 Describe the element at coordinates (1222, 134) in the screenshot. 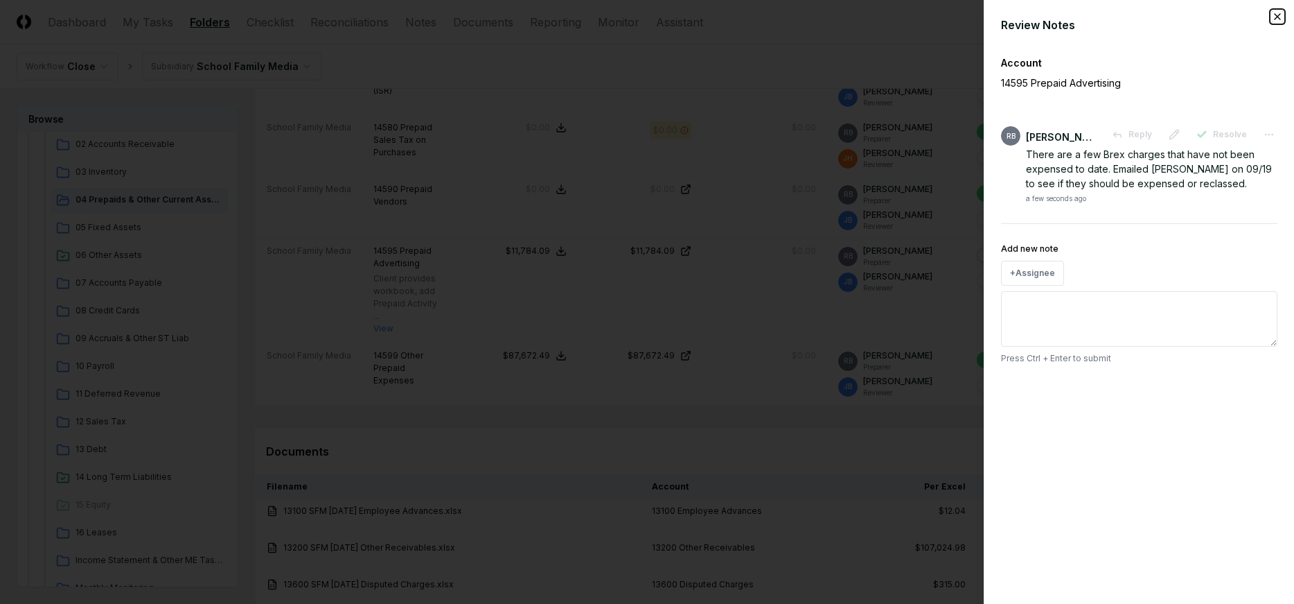

I see `button: Resolve` at that location.